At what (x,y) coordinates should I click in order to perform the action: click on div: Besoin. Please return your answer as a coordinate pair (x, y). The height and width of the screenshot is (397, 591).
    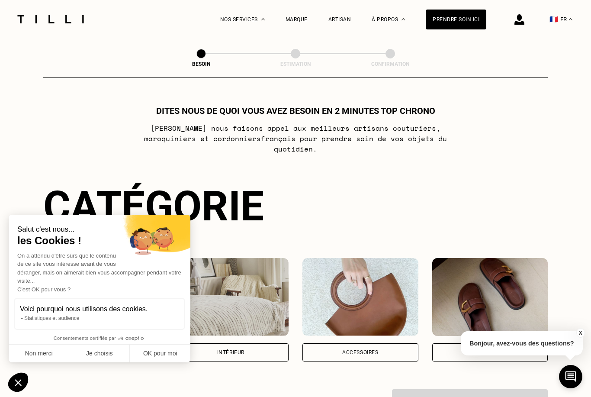
    Looking at the image, I should click on (201, 64).